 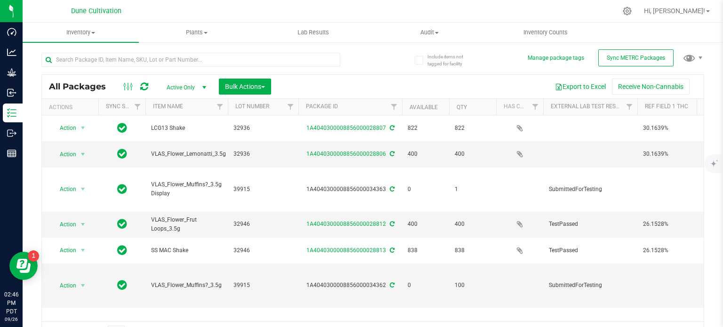 I want to click on span: Inventory Counts, so click(x=546, y=32).